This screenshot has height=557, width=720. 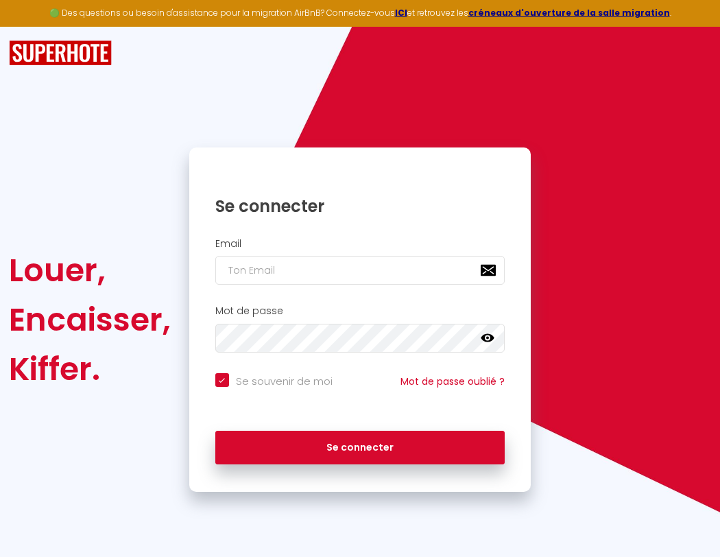 I want to click on div: Encaisser,, so click(x=90, y=320).